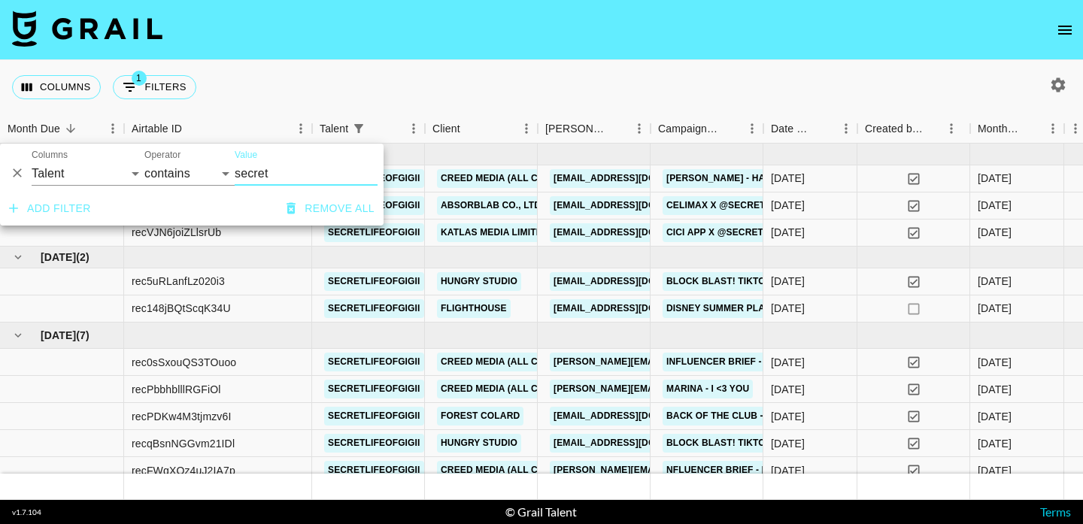 The height and width of the screenshot is (524, 1083). I want to click on span: ( 7 ), so click(83, 335).